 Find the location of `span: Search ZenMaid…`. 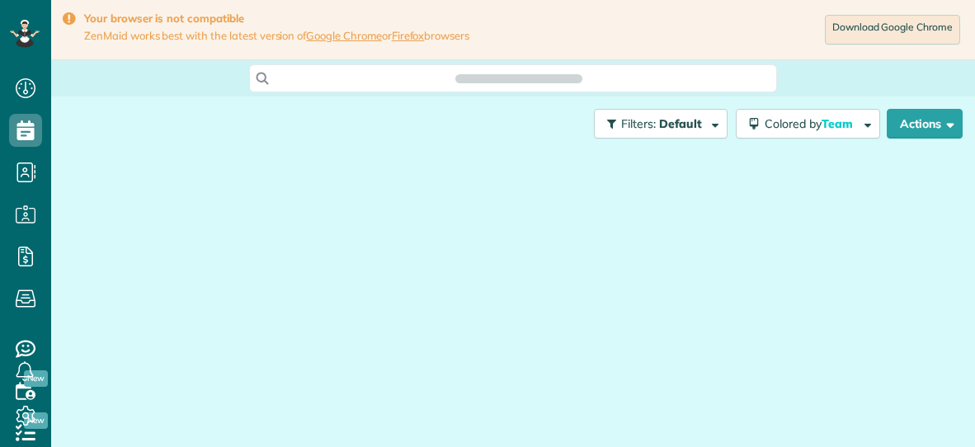

span: Search ZenMaid… is located at coordinates (518, 78).